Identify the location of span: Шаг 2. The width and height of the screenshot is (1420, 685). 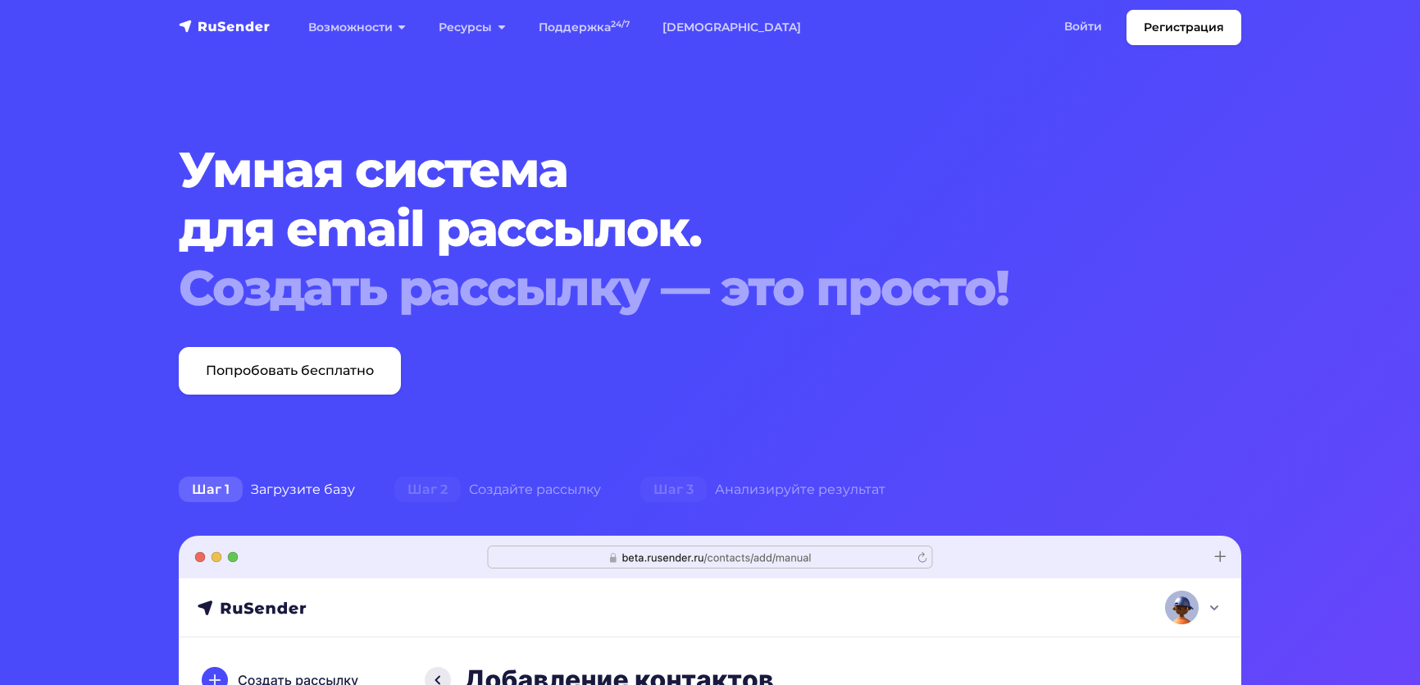
(427, 490).